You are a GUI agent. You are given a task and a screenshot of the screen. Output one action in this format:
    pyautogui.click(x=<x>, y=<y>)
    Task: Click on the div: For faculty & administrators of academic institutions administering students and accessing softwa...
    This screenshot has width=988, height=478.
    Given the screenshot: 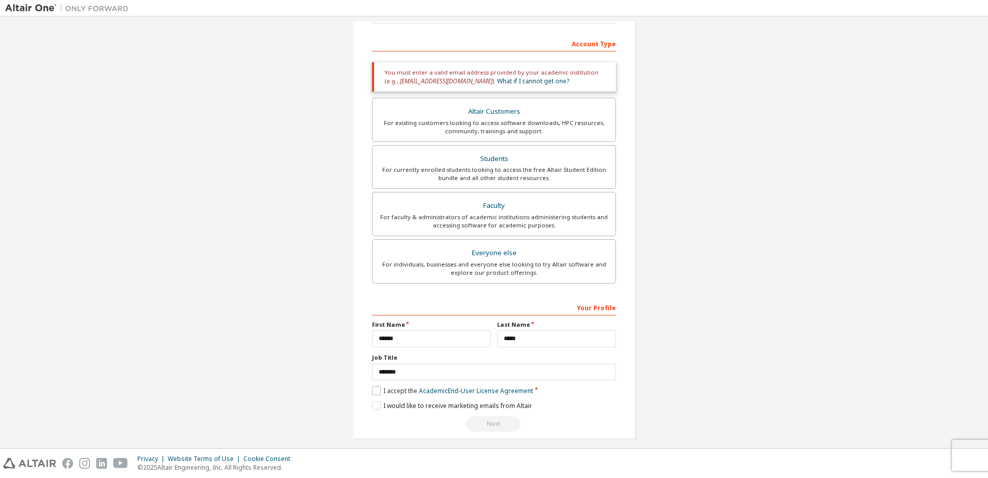 What is the action you would take?
    pyautogui.click(x=494, y=221)
    